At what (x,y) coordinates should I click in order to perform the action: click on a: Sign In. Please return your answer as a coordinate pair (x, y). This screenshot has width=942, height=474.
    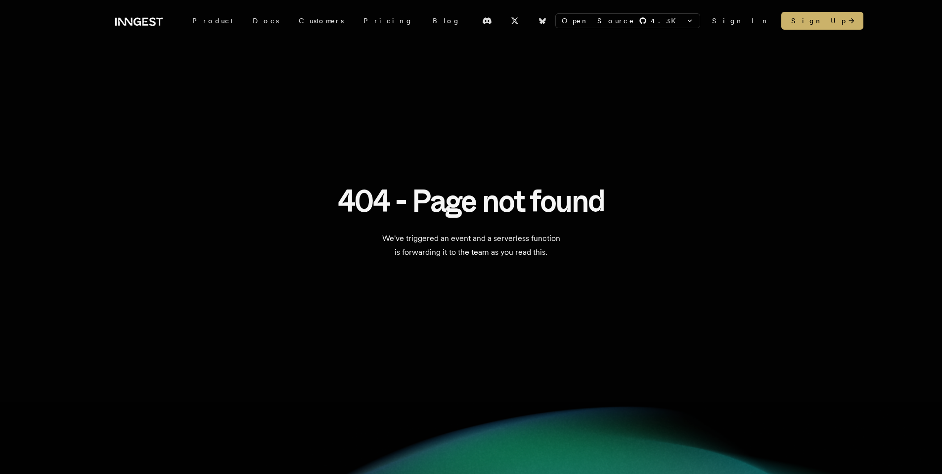
    Looking at the image, I should click on (740, 21).